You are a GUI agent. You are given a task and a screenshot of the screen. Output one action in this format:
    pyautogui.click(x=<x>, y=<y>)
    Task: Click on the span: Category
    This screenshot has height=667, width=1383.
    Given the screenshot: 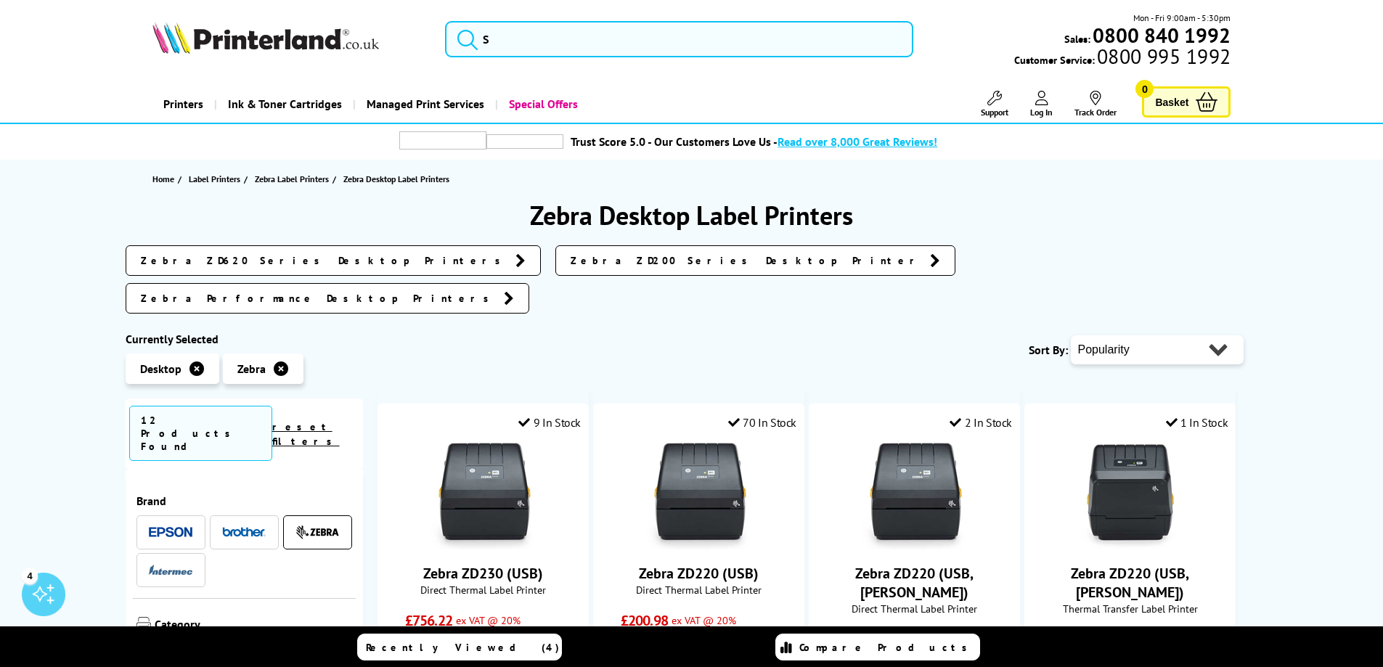 What is the action you would take?
    pyautogui.click(x=253, y=626)
    